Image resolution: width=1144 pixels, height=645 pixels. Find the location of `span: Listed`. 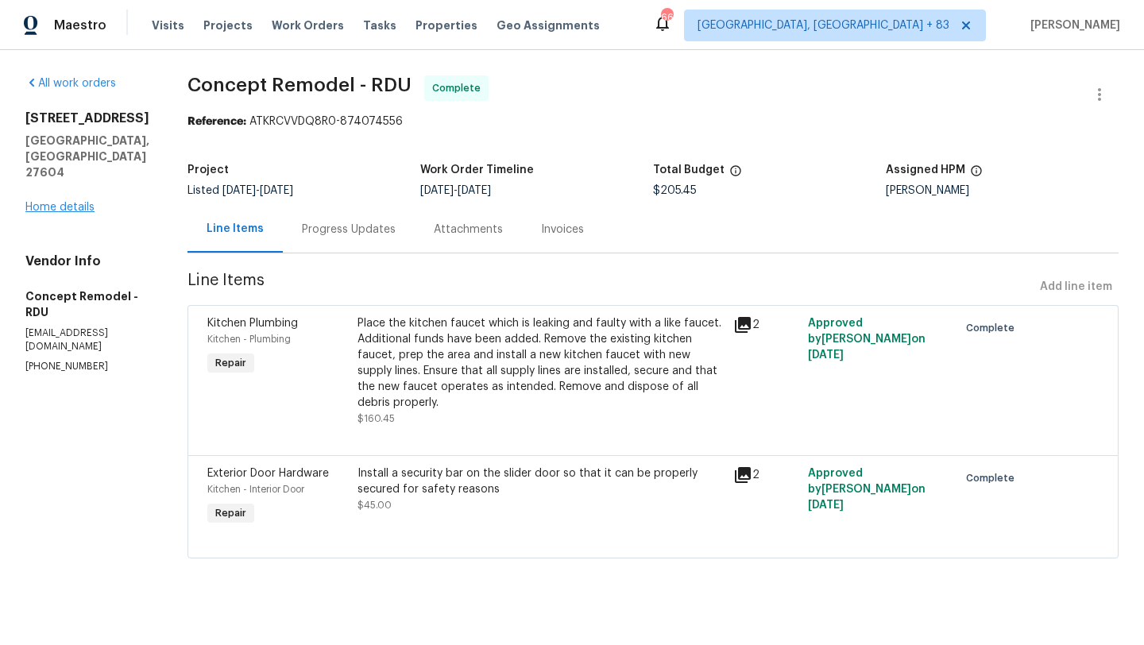

span: Listed is located at coordinates (240, 191).